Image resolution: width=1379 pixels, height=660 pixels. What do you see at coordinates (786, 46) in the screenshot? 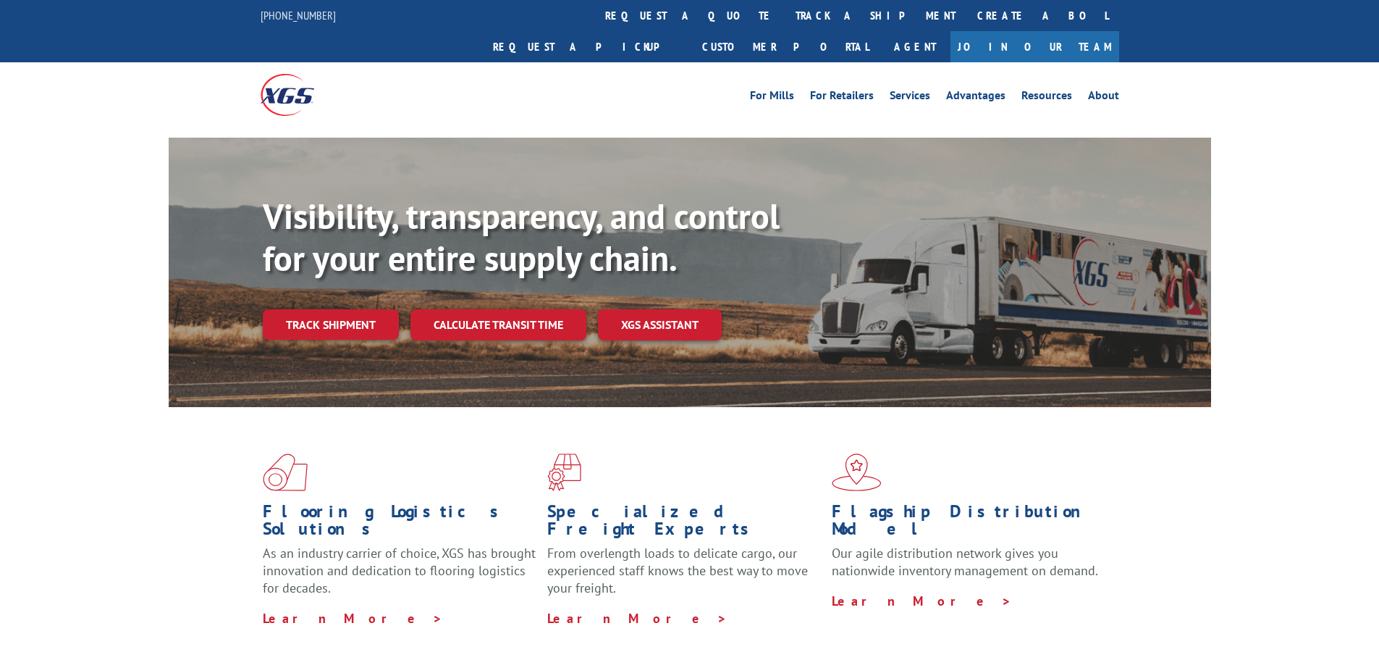
I see `a: Customer Portal` at bounding box center [786, 46].